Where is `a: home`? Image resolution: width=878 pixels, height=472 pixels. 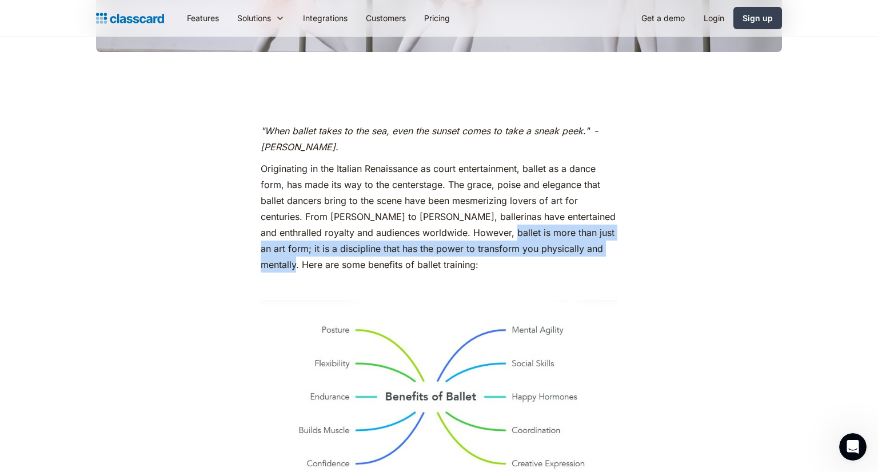
a: home is located at coordinates (130, 18).